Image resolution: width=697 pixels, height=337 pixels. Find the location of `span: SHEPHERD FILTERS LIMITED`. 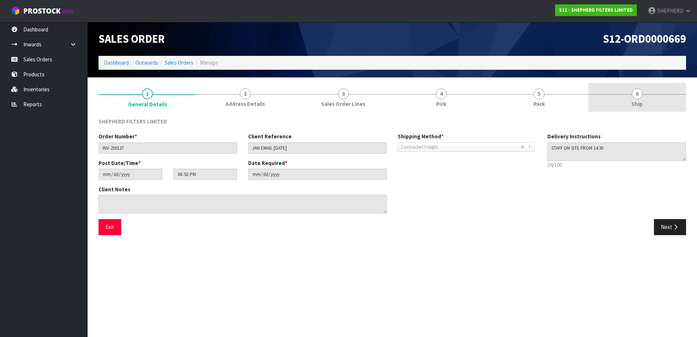

span: SHEPHERD FILTERS LIMITED is located at coordinates (133, 121).